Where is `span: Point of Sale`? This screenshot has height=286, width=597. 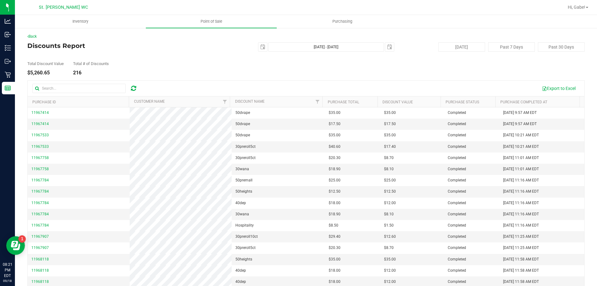 span: Point of Sale is located at coordinates (212, 21).